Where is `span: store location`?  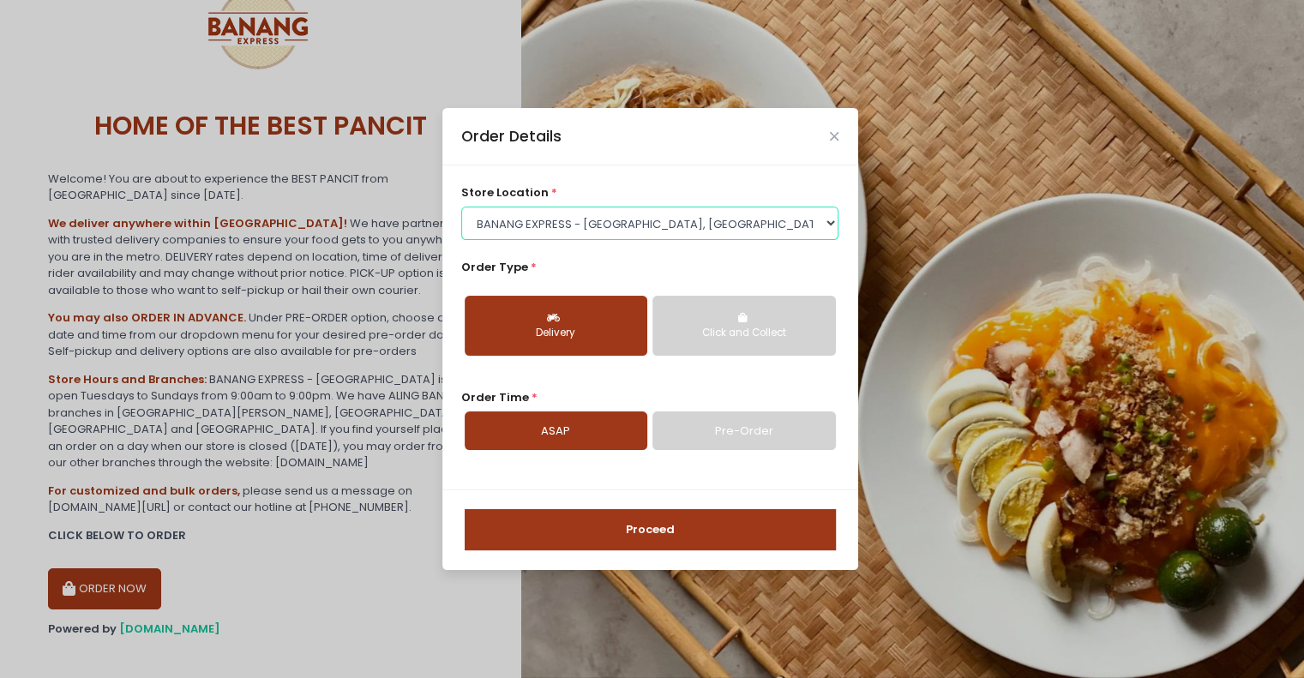 span: store location is located at coordinates (505, 192).